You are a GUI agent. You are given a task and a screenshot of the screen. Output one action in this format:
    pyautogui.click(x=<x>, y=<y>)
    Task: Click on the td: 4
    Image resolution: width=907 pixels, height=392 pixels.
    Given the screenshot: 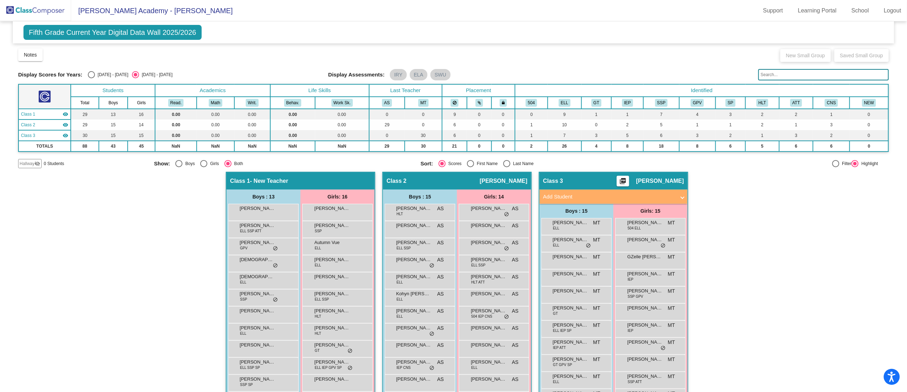 What is the action you would take?
    pyautogui.click(x=597, y=146)
    